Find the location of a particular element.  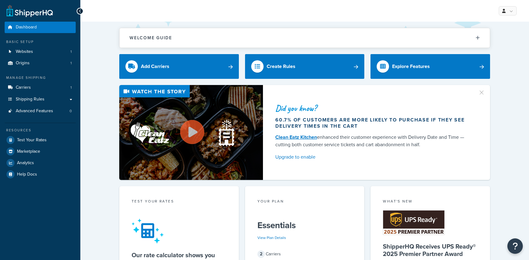

span: Carriers is located at coordinates (23, 87).